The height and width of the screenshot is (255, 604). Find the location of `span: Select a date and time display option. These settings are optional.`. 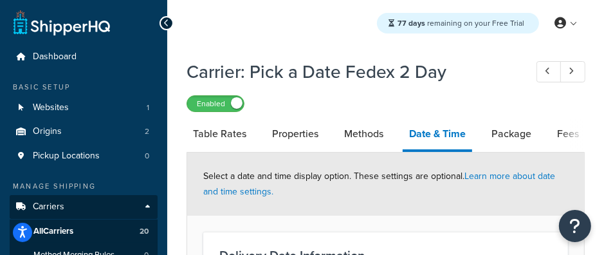

span: Select a date and time display option. These settings are optional. is located at coordinates (379, 183).